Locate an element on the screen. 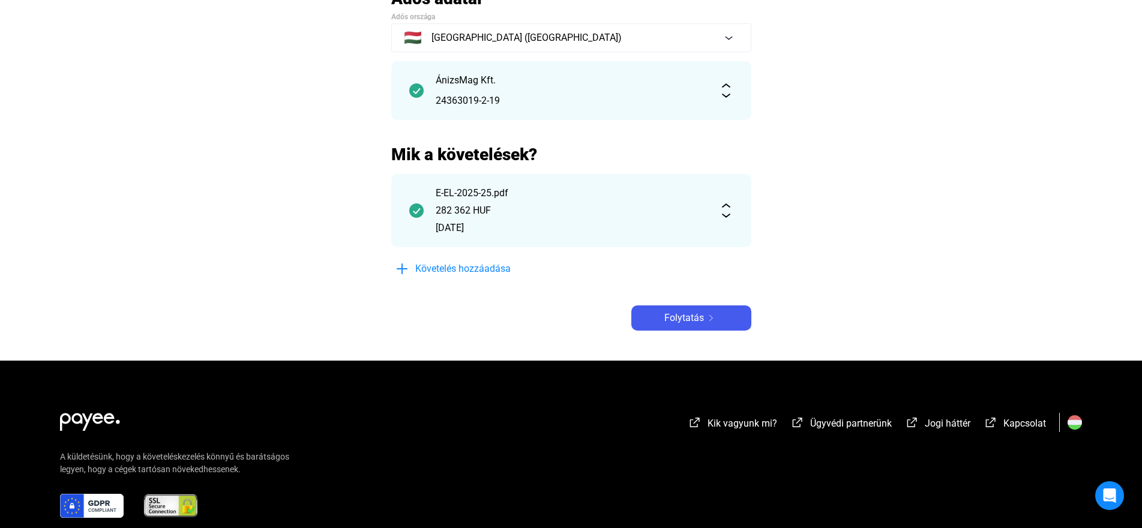  div: ÁnizsMag Kft. is located at coordinates (571, 80).